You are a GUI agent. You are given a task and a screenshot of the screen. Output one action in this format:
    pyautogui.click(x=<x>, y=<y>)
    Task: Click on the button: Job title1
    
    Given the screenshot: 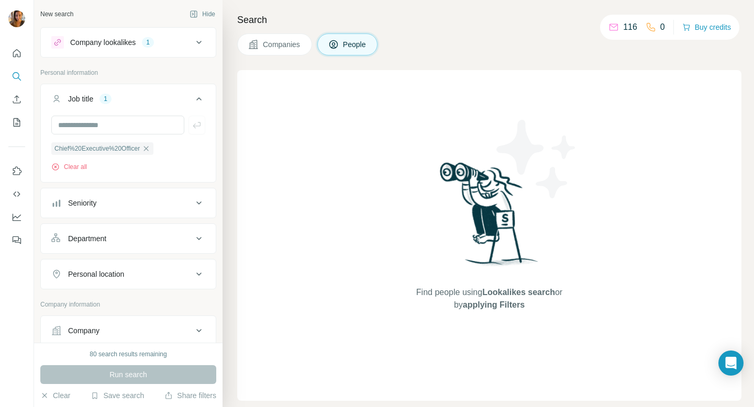 What is the action you would take?
    pyautogui.click(x=128, y=101)
    